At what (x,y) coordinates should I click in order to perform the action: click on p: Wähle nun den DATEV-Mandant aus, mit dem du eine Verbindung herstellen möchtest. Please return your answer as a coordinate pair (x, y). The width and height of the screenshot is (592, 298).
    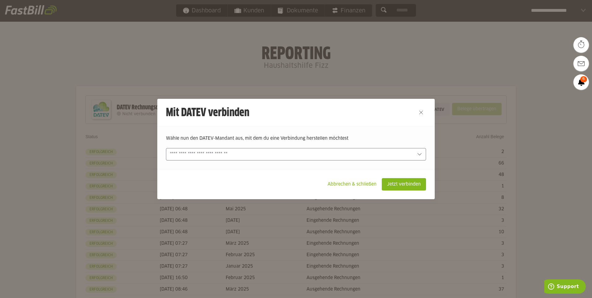
    Looking at the image, I should click on (296, 139).